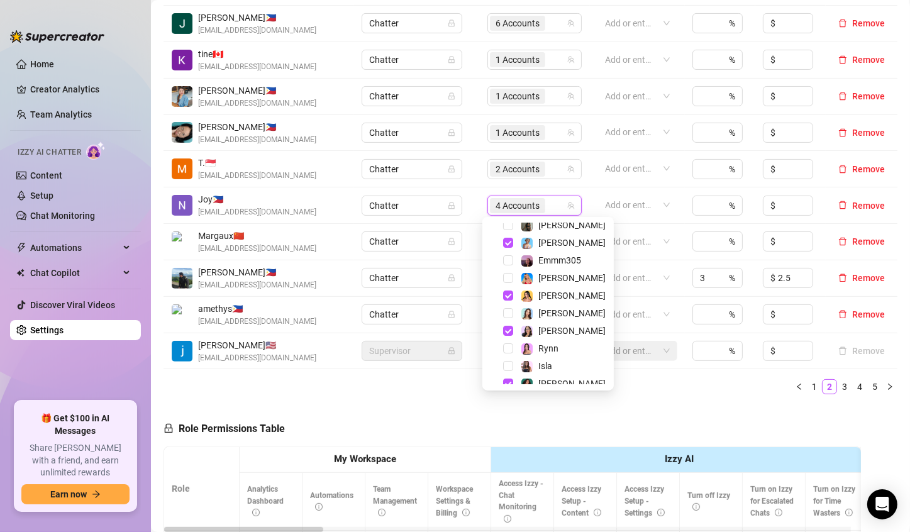 The height and width of the screenshot is (532, 910). Describe the element at coordinates (890, 387) in the screenshot. I see `li: Next Page` at that location.